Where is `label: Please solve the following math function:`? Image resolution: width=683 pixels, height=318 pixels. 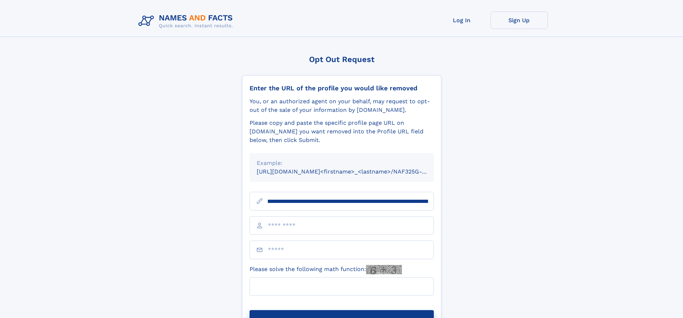 label: Please solve the following math function: is located at coordinates (326, 270).